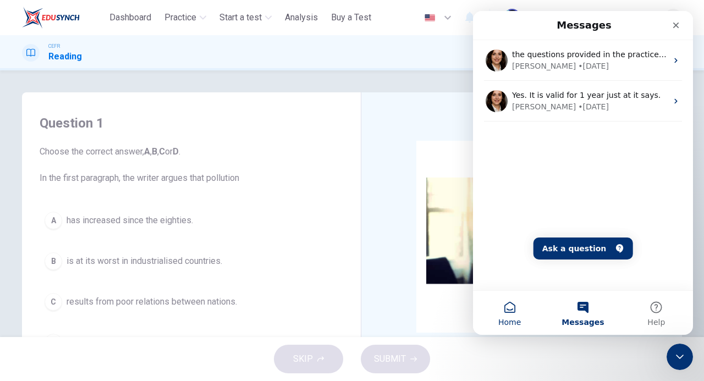 The width and height of the screenshot is (704, 381). What do you see at coordinates (191, 302) in the screenshot?
I see `button: Cresults from poor relations between nations.` at bounding box center [191, 302].